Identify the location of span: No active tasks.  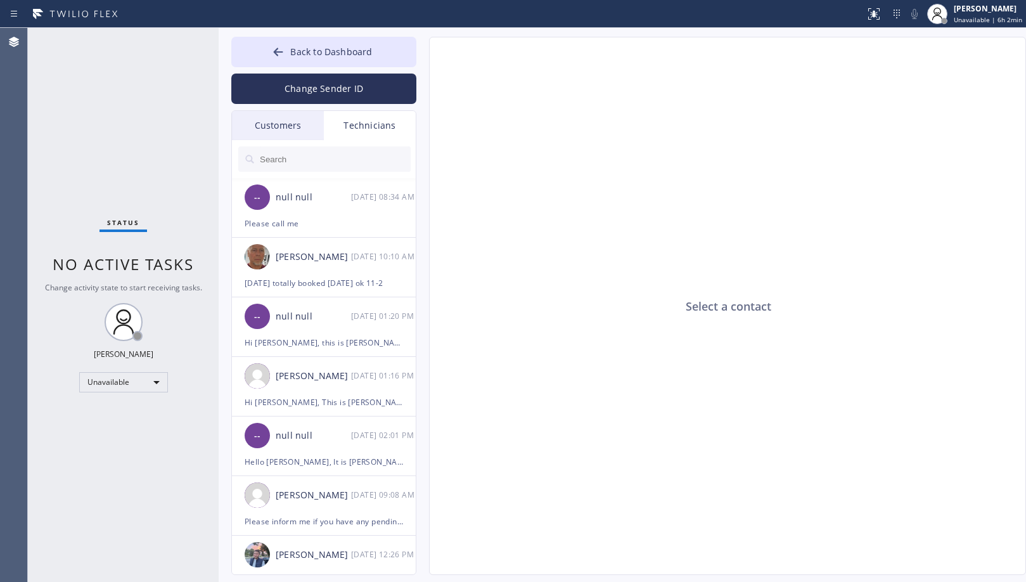
(123, 264).